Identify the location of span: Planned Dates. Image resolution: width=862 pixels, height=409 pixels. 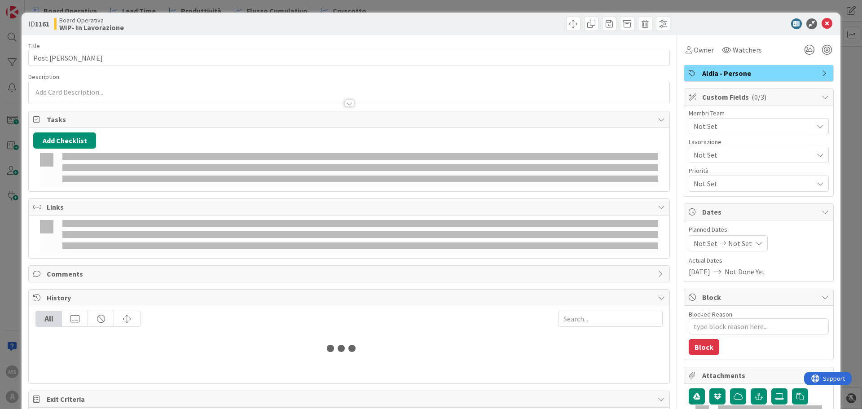
(759, 229).